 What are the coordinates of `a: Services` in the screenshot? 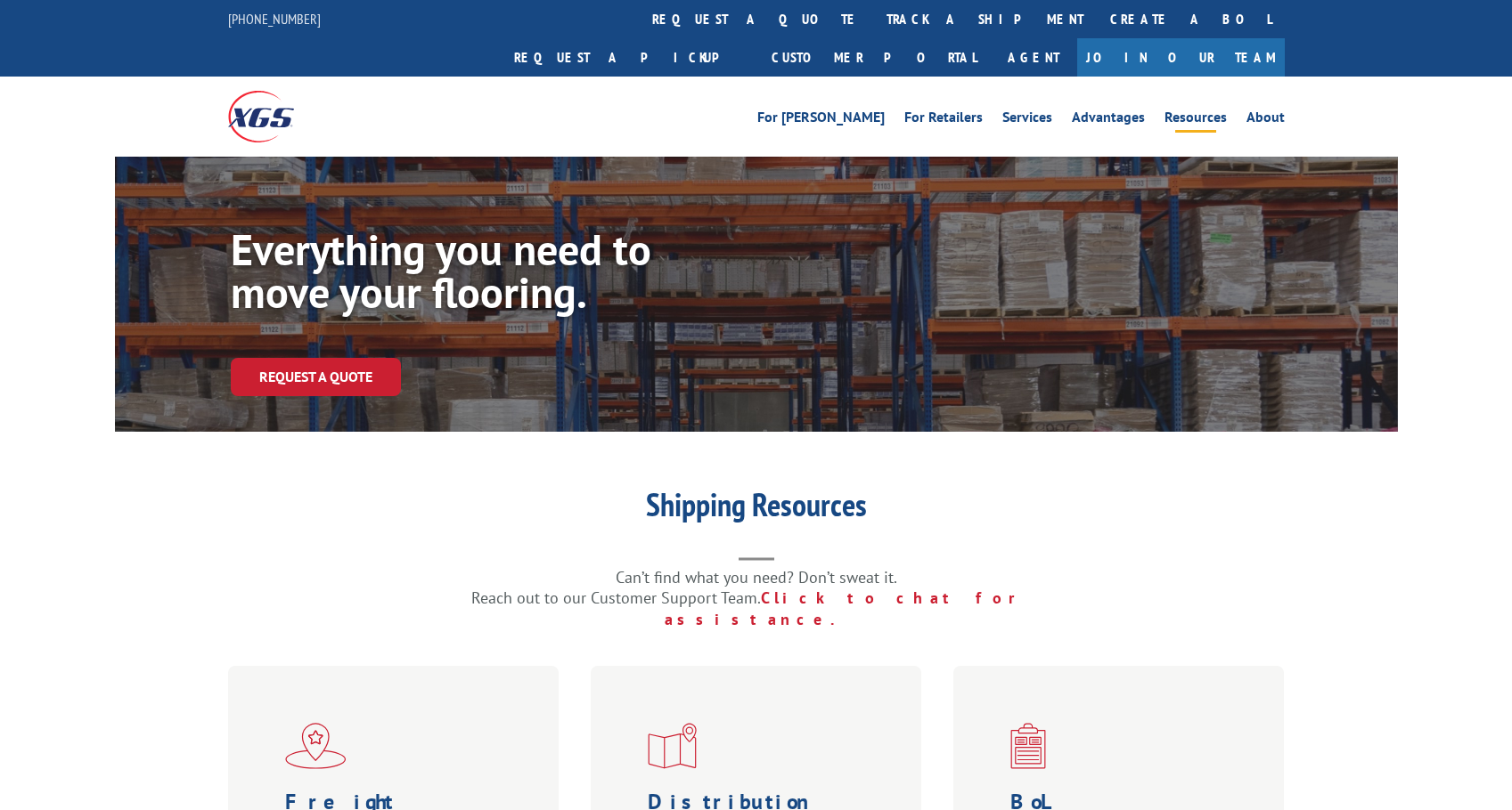 It's located at (1027, 120).